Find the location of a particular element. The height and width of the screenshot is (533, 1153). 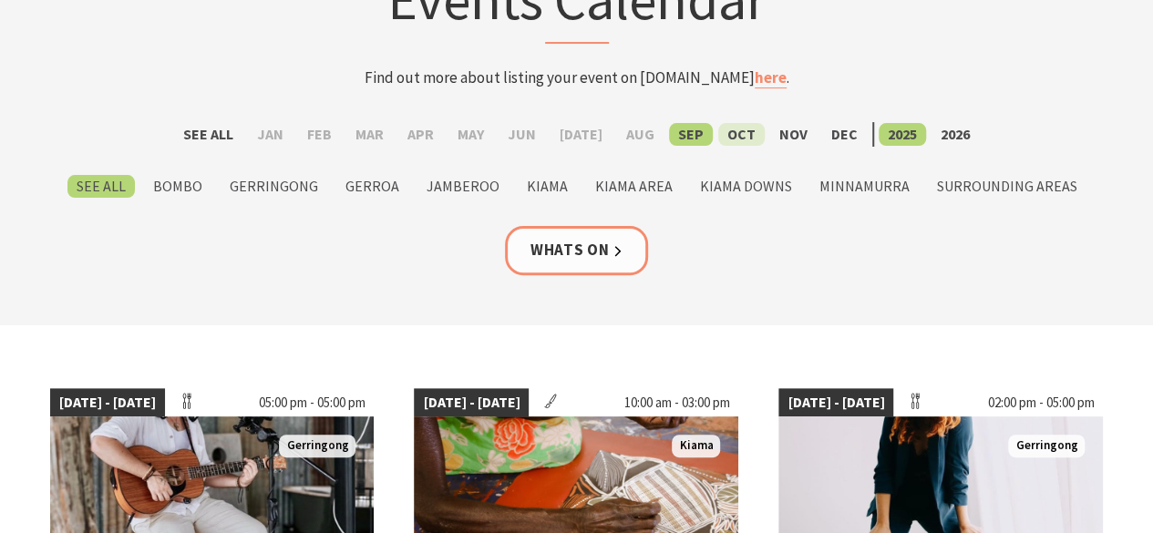

label: Apr is located at coordinates (420, 134).